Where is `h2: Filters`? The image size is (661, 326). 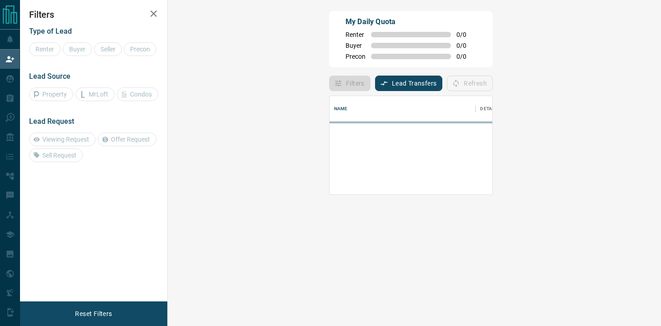
h2: Filters is located at coordinates (94, 15).